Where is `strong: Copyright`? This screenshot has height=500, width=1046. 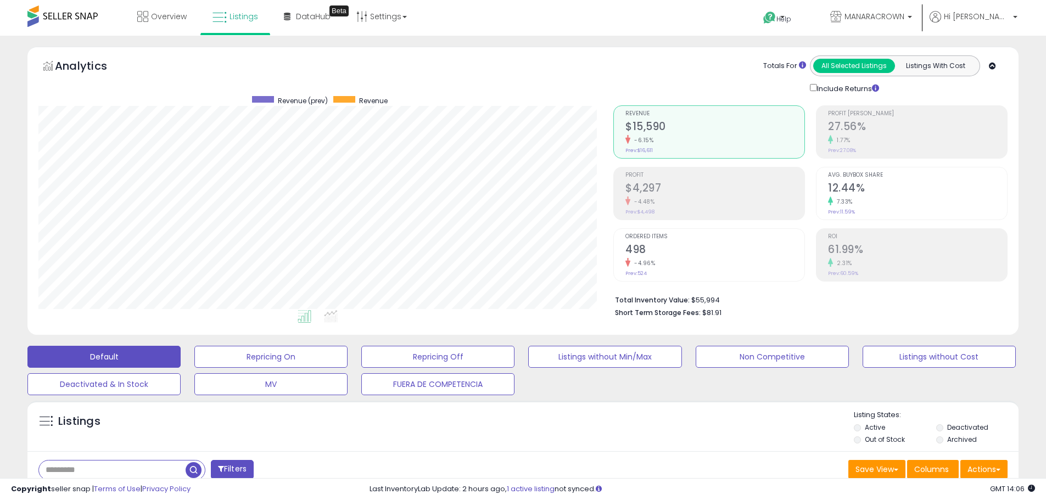
strong: Copyright is located at coordinates (31, 489).